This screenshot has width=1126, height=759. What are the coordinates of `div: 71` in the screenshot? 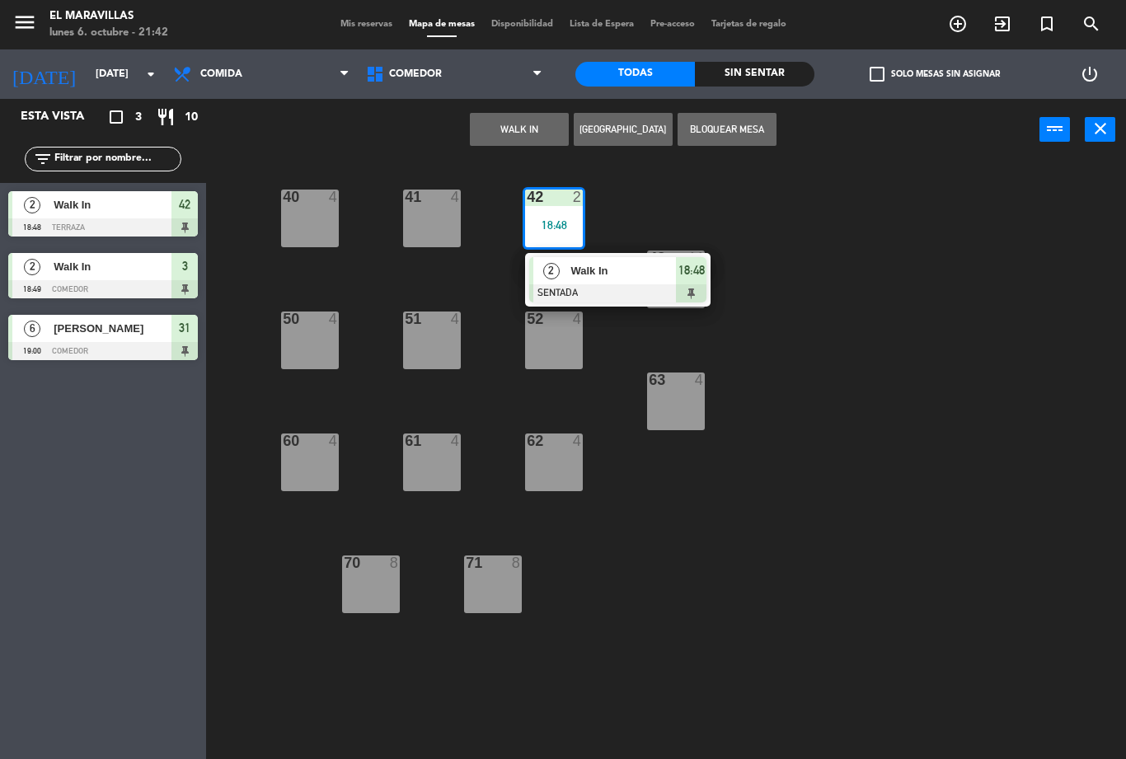 It's located at (466, 563).